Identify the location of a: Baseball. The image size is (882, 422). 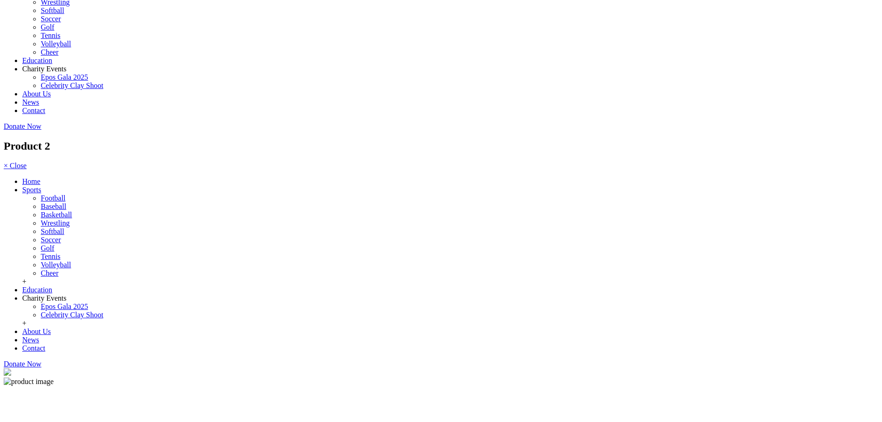
(53, 206).